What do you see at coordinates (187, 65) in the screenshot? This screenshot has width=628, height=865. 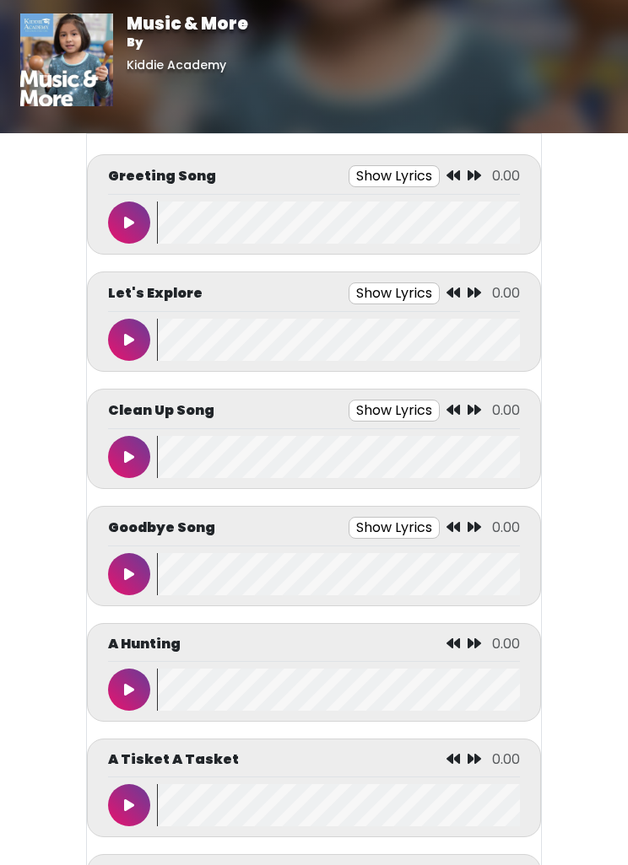 I see `h6: Kiddie Academy` at bounding box center [187, 65].